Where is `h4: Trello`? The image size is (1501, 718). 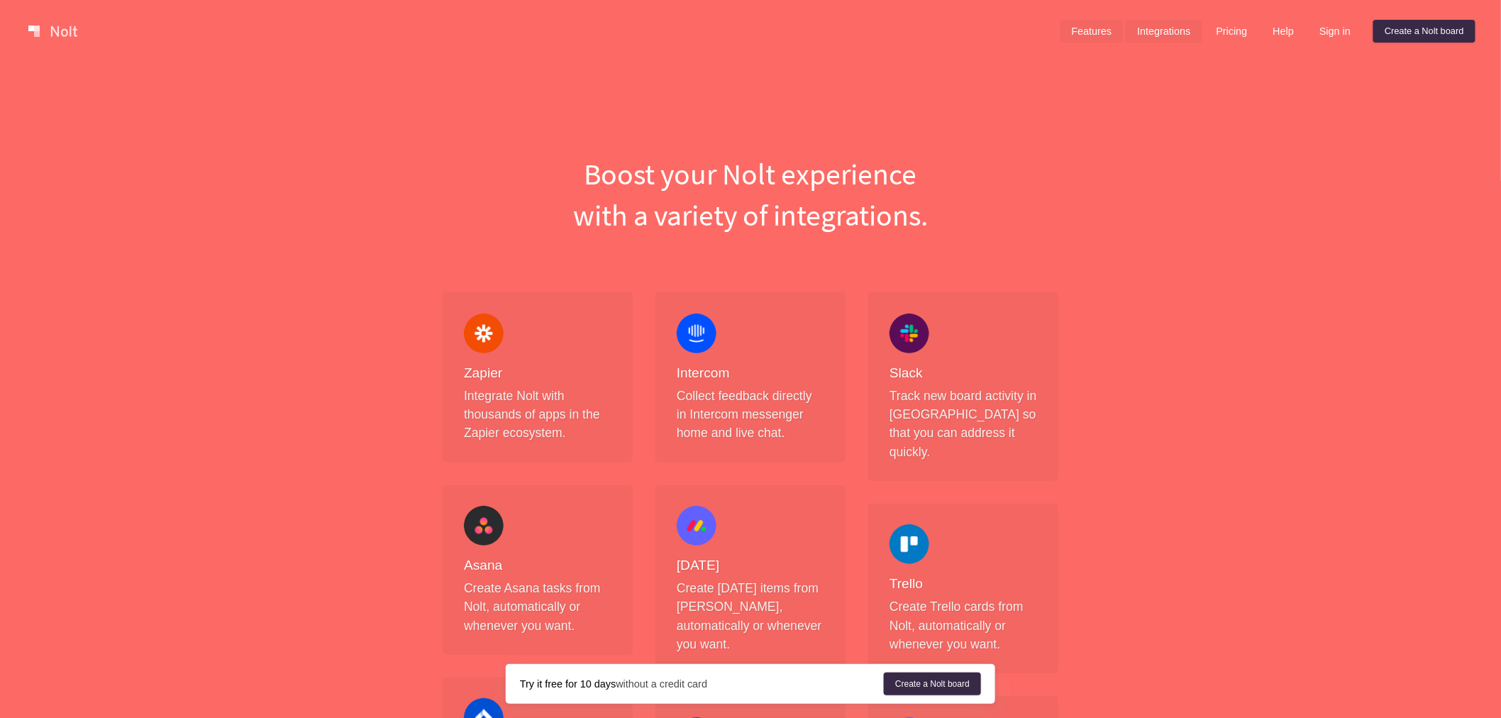 h4: Trello is located at coordinates (963, 584).